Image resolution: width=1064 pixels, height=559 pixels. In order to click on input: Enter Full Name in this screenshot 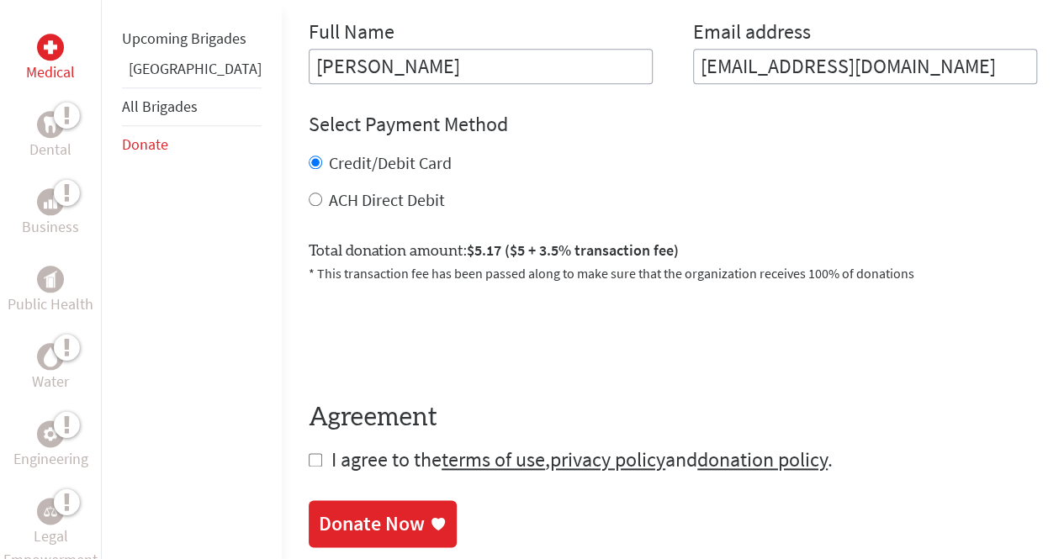, I will do `click(480, 66)`.